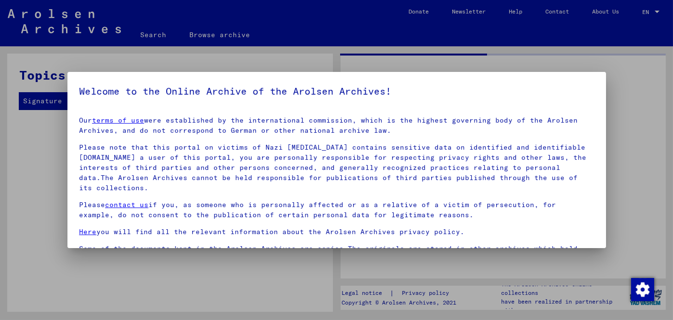  Describe the element at coordinates (337, 210) in the screenshot. I see `p: Please if you, as someone who is personally affected or as a relative of a victim of persecution,...` at that location.